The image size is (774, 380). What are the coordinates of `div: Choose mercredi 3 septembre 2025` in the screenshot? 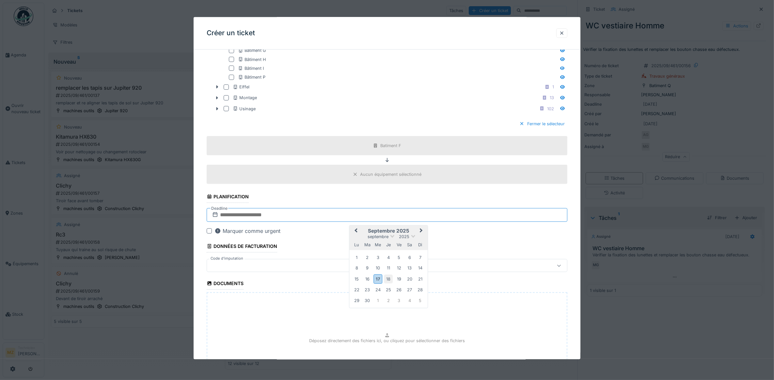 It's located at (377, 257).